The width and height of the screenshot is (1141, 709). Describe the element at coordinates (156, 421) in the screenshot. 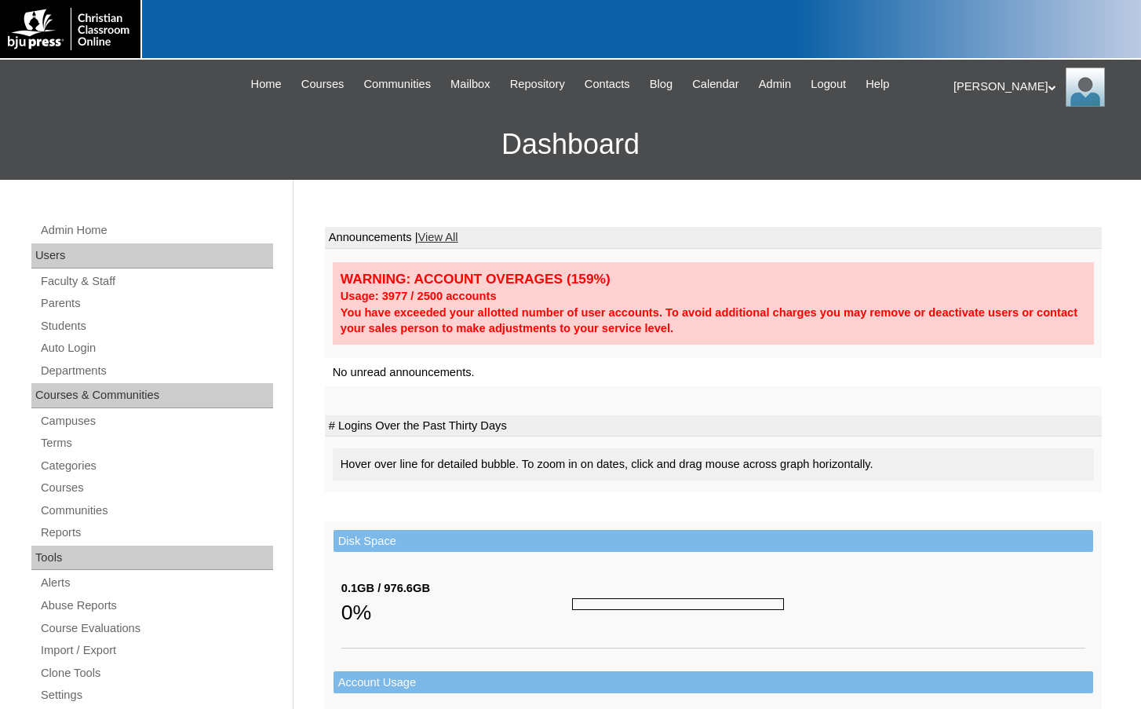

I see `a: Campuses` at that location.